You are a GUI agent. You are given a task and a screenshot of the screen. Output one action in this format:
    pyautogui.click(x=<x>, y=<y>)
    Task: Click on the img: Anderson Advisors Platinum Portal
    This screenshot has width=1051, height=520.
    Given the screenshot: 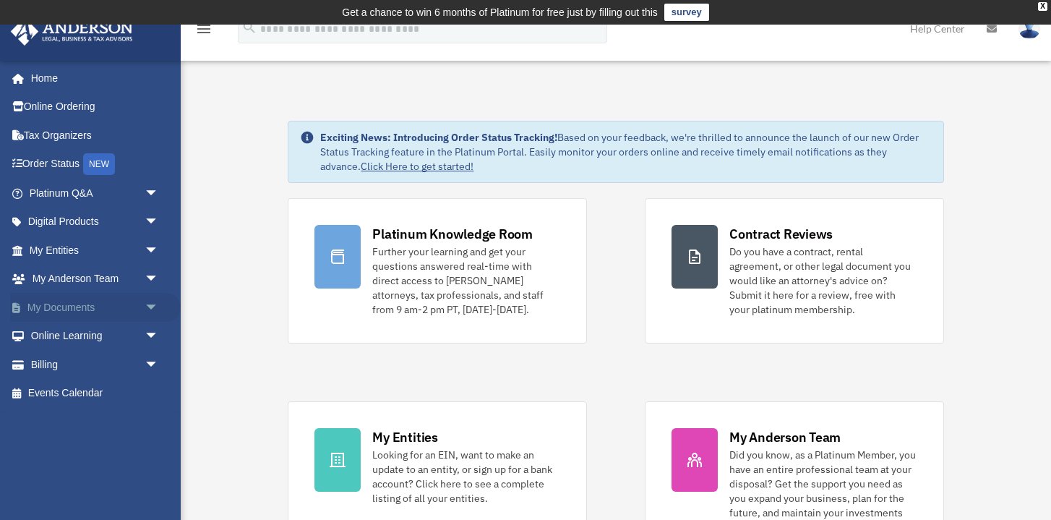 What is the action you would take?
    pyautogui.click(x=72, y=31)
    